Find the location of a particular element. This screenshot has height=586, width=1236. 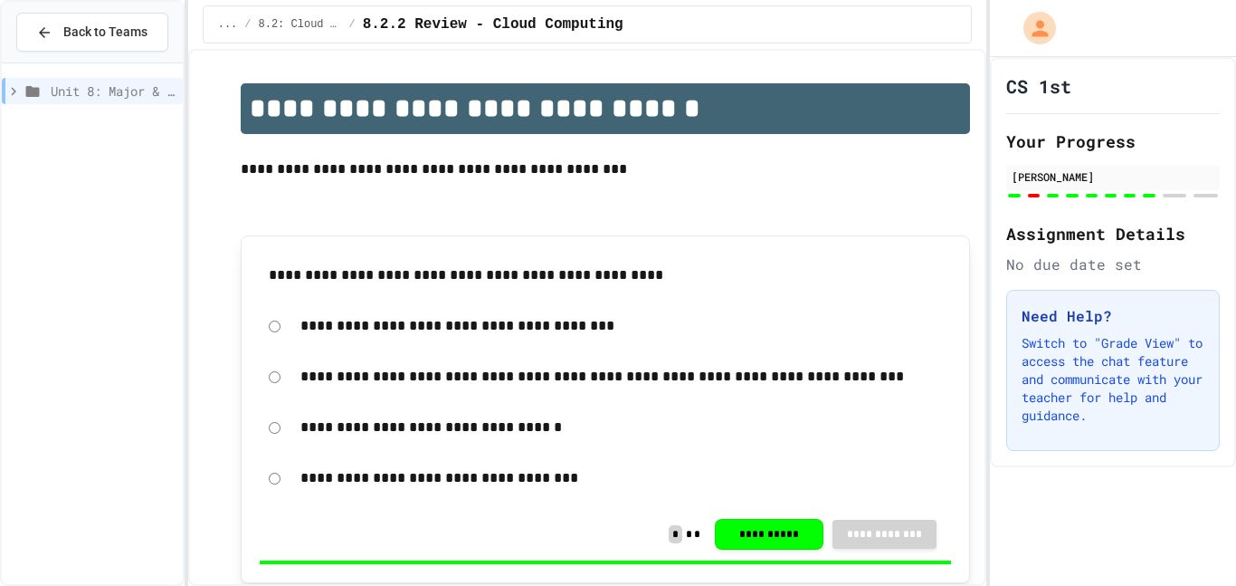

span: 8.2: Cloud Computing is located at coordinates (300, 24).